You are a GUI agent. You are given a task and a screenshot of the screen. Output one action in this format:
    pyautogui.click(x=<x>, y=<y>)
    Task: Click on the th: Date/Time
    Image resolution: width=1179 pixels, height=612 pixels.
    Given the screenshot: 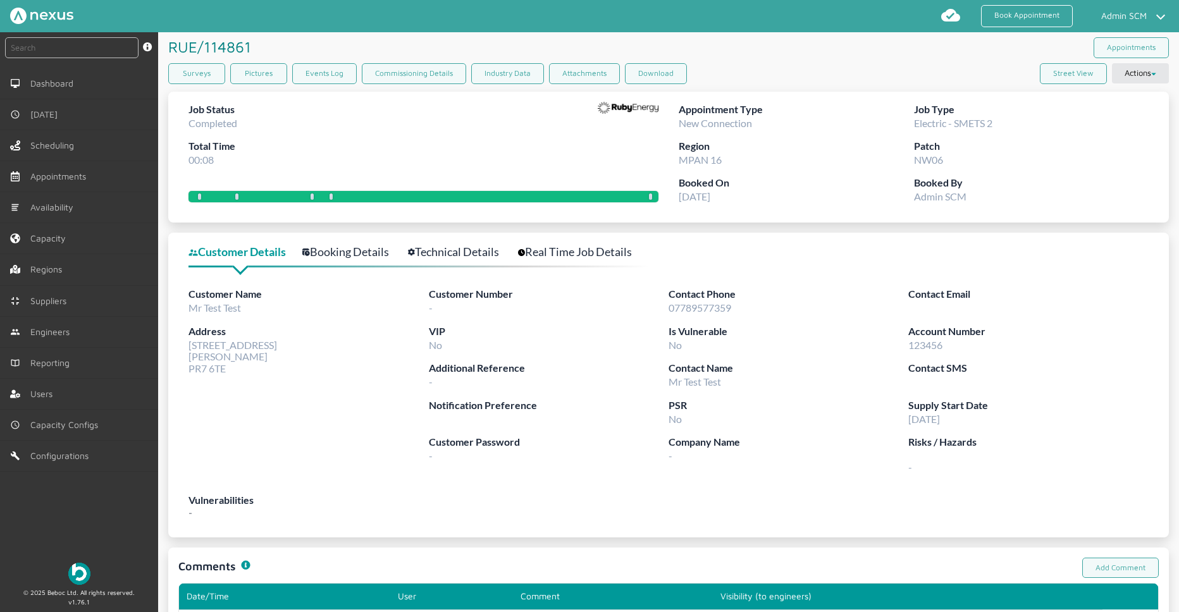 What is the action you would take?
    pyautogui.click(x=285, y=596)
    